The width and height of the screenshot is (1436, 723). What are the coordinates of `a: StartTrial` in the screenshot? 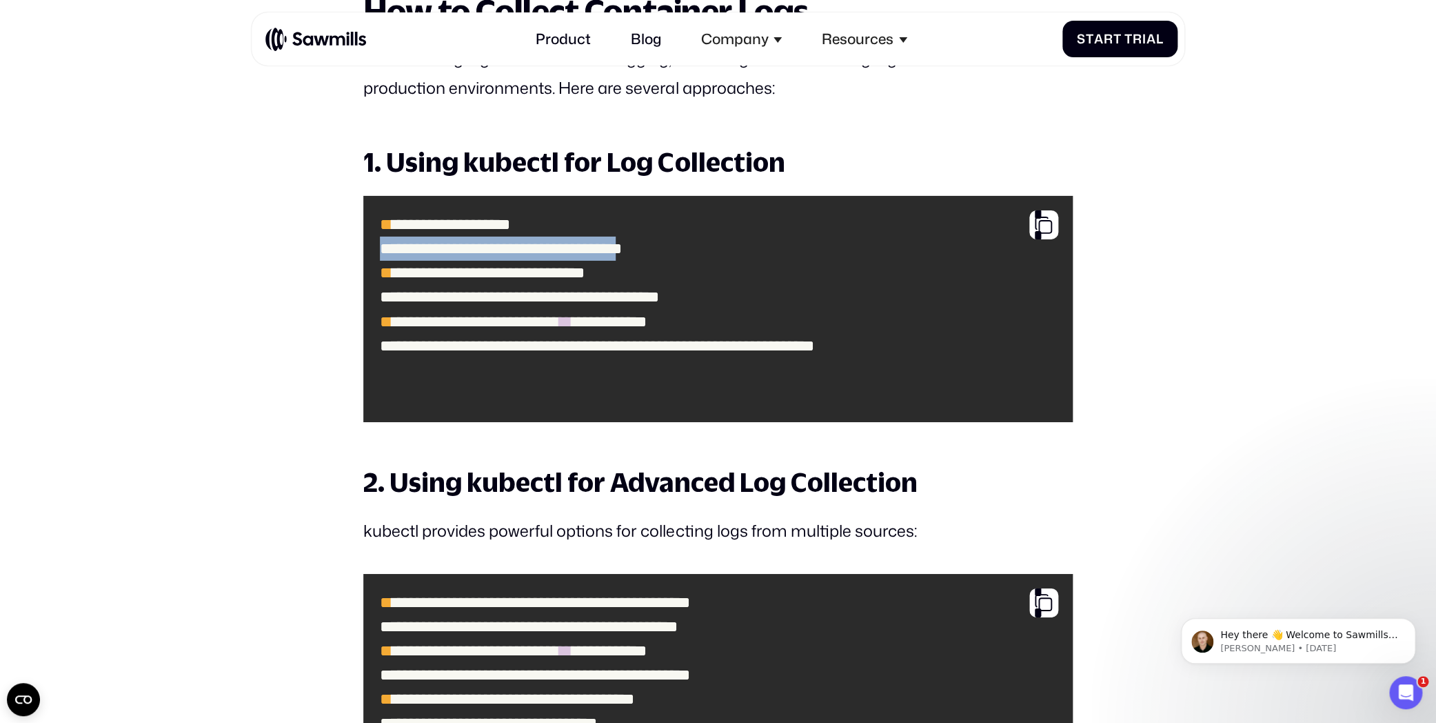 It's located at (1120, 39).